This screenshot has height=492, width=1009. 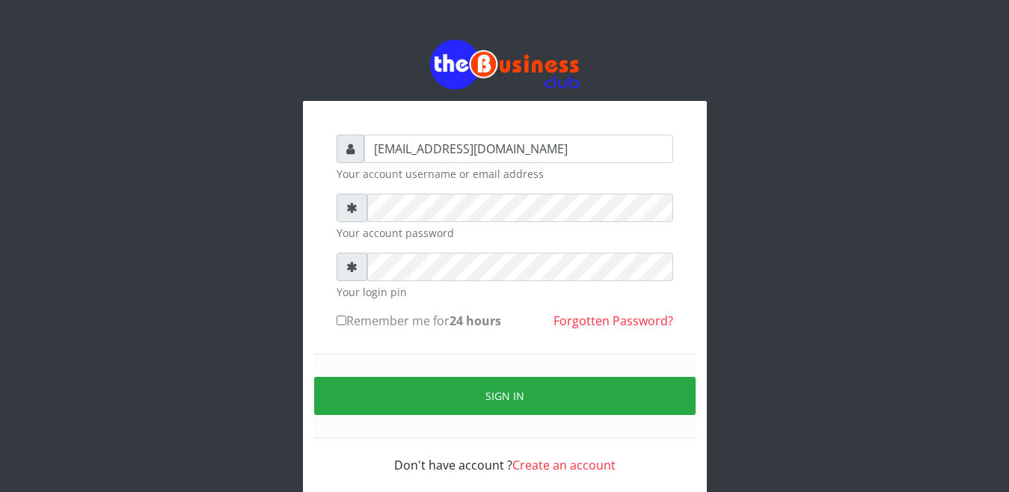 I want to click on a: Create an account, so click(x=564, y=465).